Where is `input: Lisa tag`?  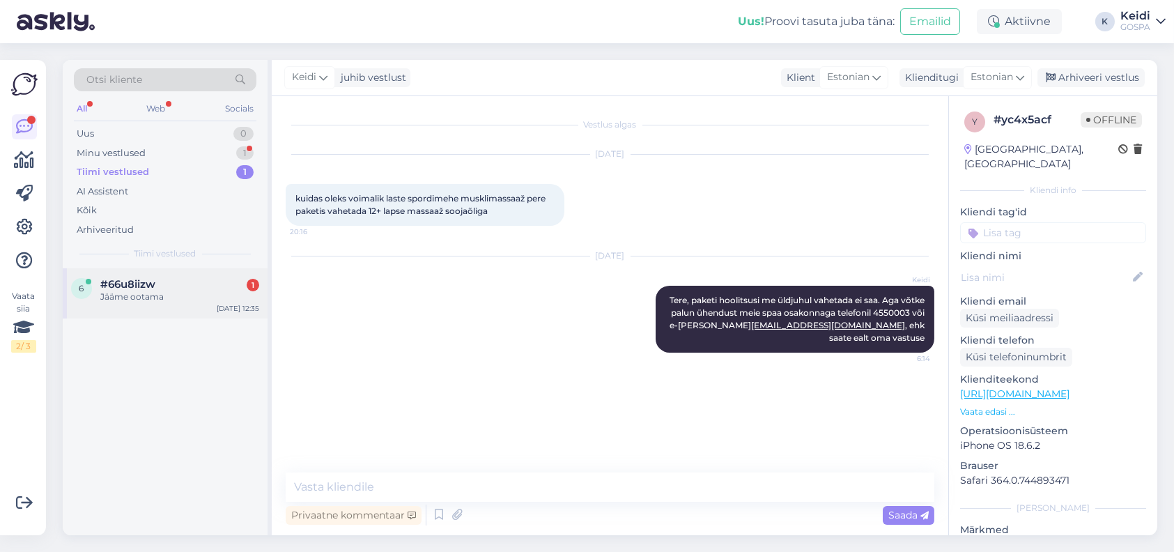 input: Lisa tag is located at coordinates (1053, 233).